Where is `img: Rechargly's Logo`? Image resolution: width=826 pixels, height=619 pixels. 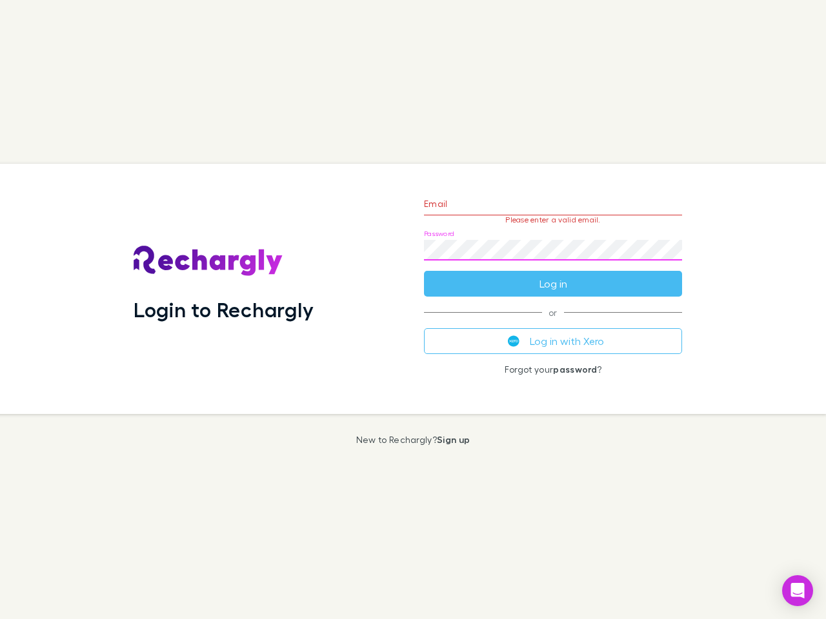
img: Rechargly's Logo is located at coordinates (208, 261).